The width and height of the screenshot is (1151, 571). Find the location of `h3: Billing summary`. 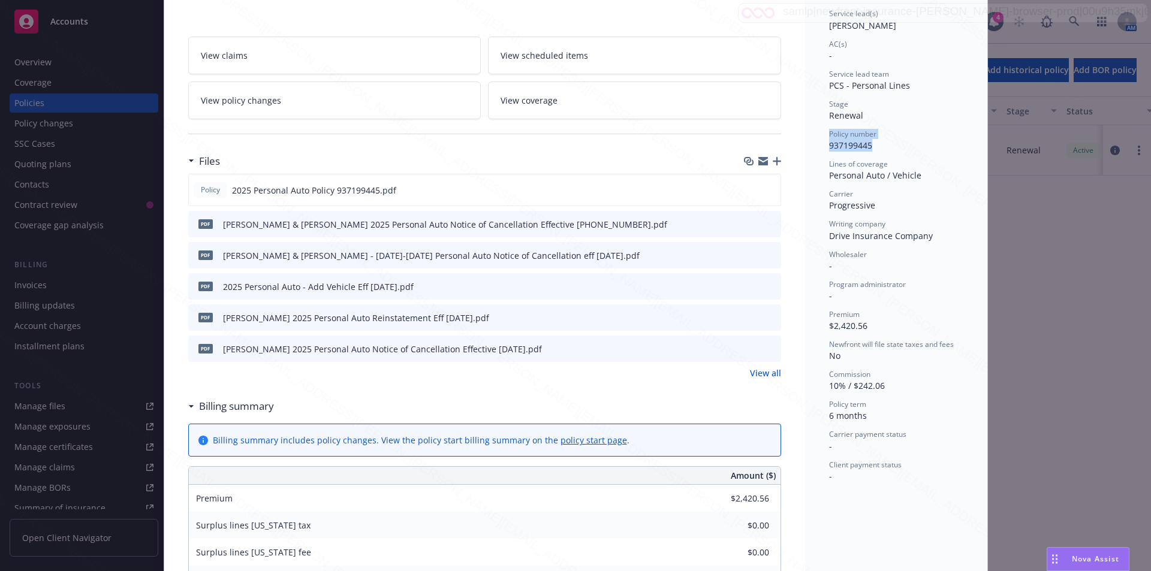

h3: Billing summary is located at coordinates (236, 406).